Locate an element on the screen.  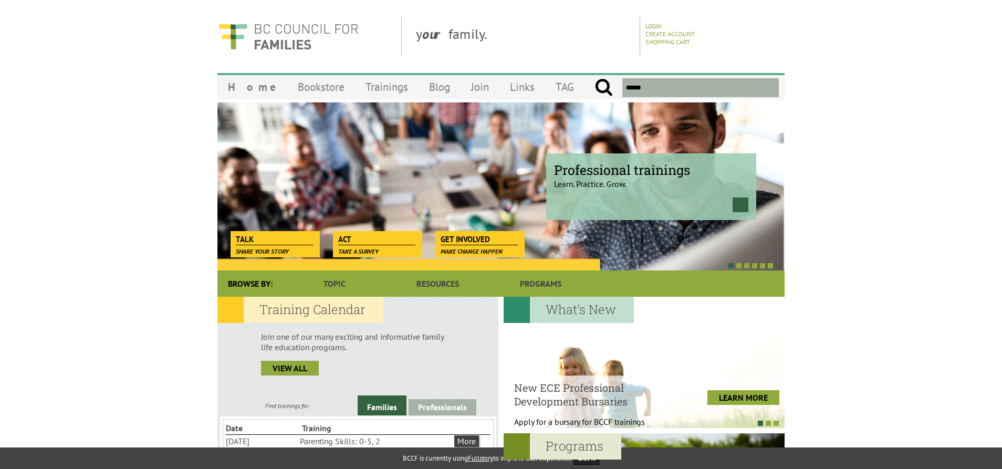
h2: Training Calendar is located at coordinates (300, 310).